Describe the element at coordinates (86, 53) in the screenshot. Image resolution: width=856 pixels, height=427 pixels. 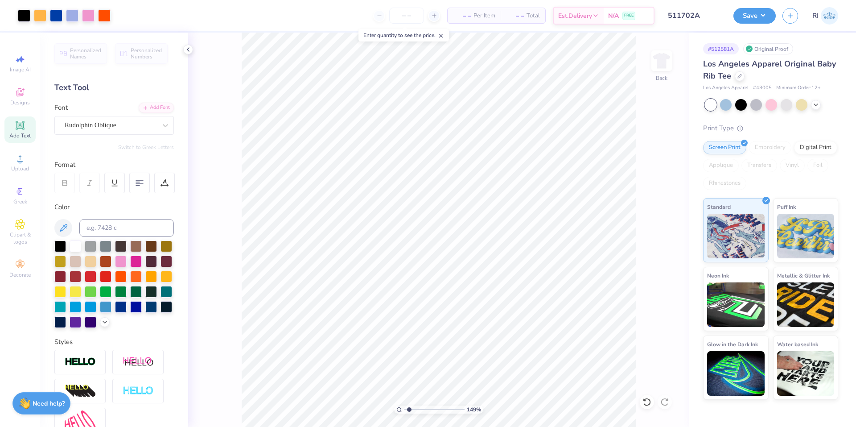
I see `span: Personalized Names` at that location.